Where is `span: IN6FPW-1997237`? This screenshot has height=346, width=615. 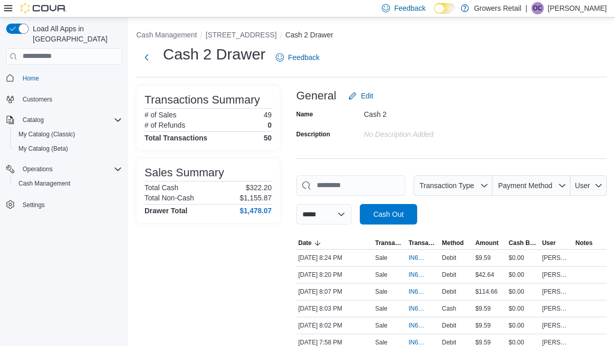
span: IN6FPW-1997237 is located at coordinates (417, 275).